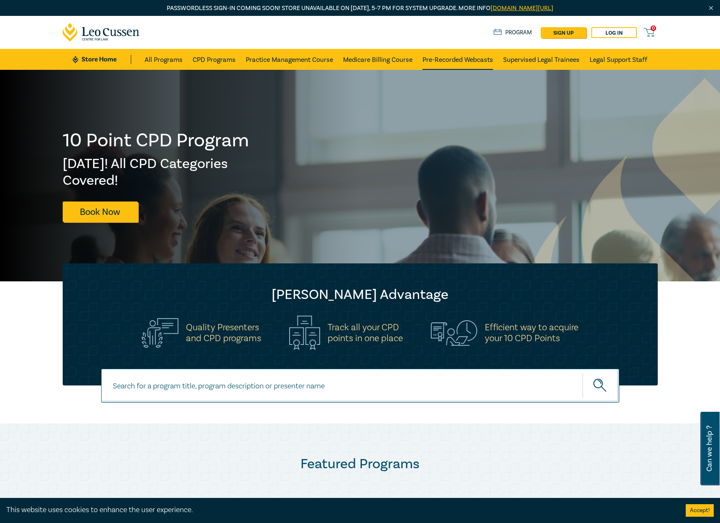  I want to click on h5: Efficient way to acquire your 10 CPD Points, so click(531, 332).